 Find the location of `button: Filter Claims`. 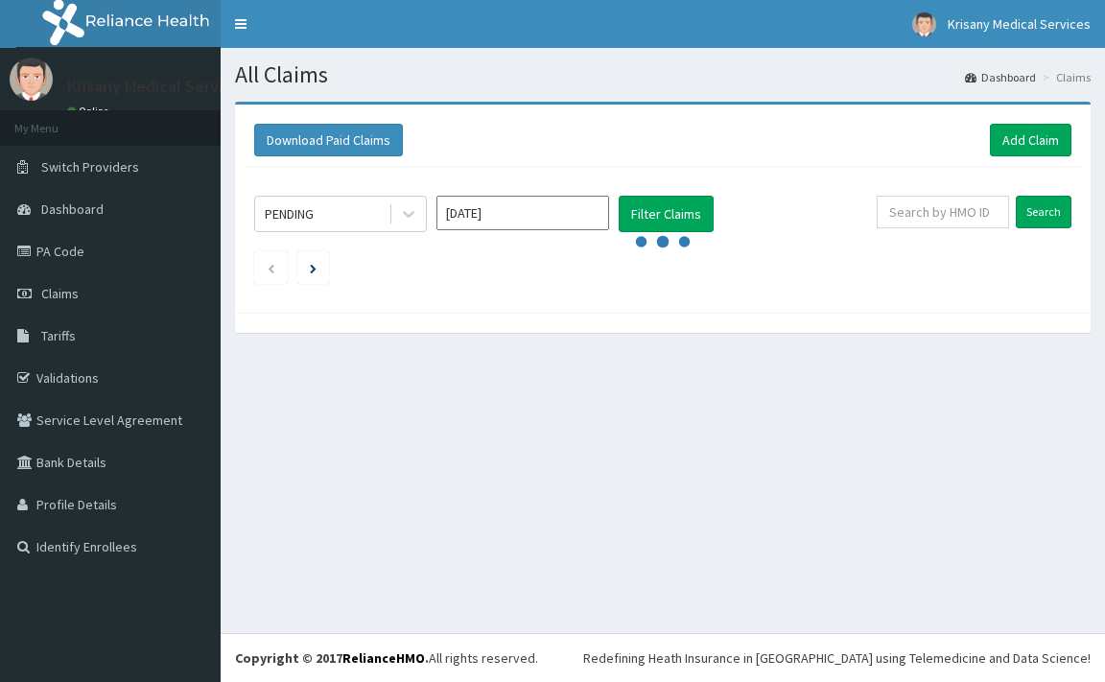

button: Filter Claims is located at coordinates (666, 214).